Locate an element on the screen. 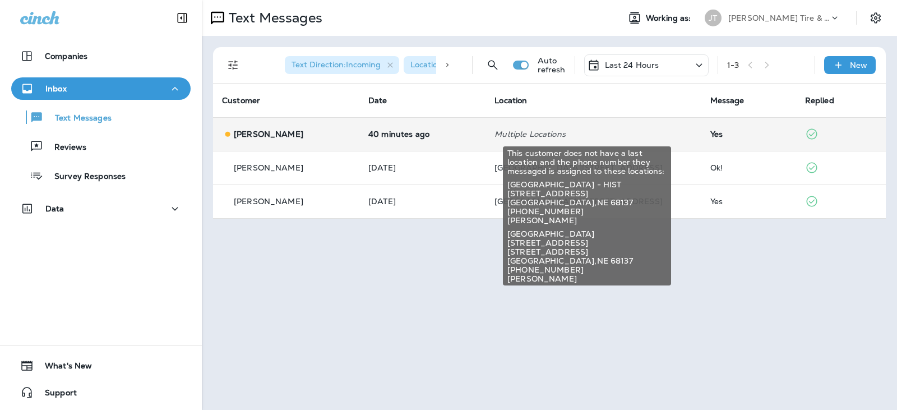 This screenshot has height=410, width=897. span: Working as: is located at coordinates (669, 18).